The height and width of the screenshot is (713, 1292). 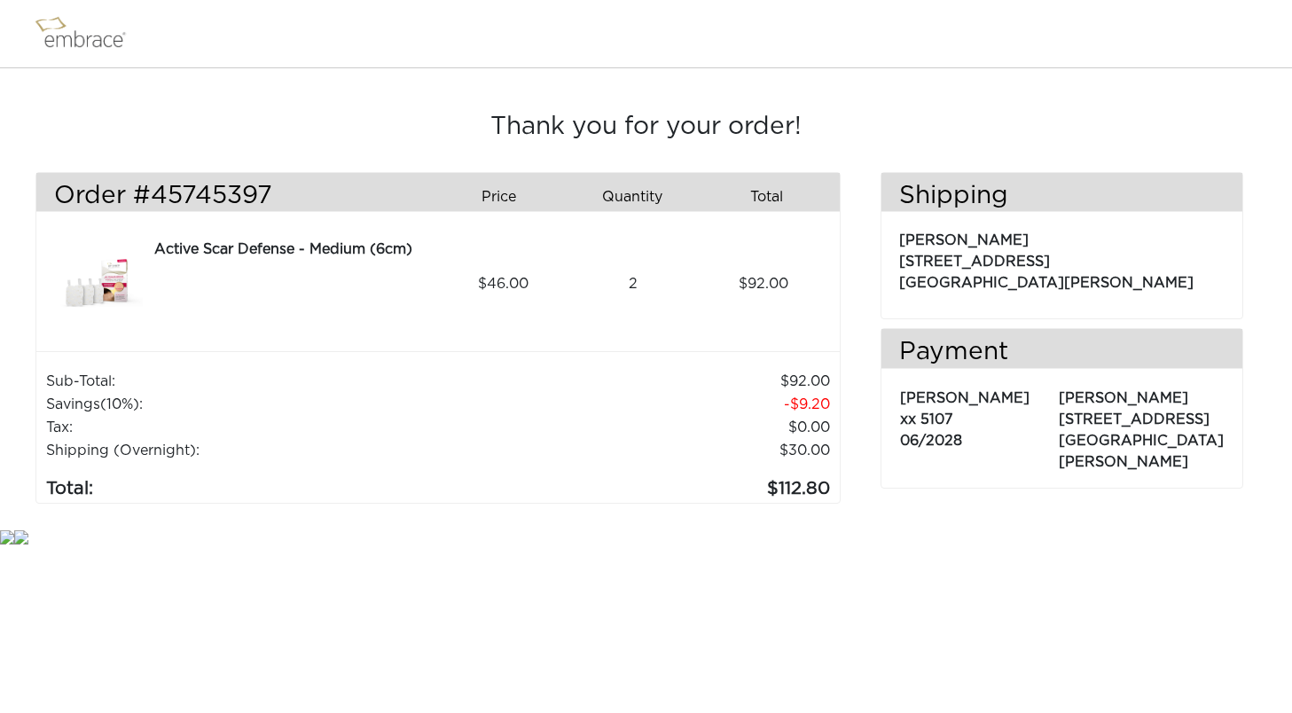 I want to click on img: star.gif, so click(x=21, y=537).